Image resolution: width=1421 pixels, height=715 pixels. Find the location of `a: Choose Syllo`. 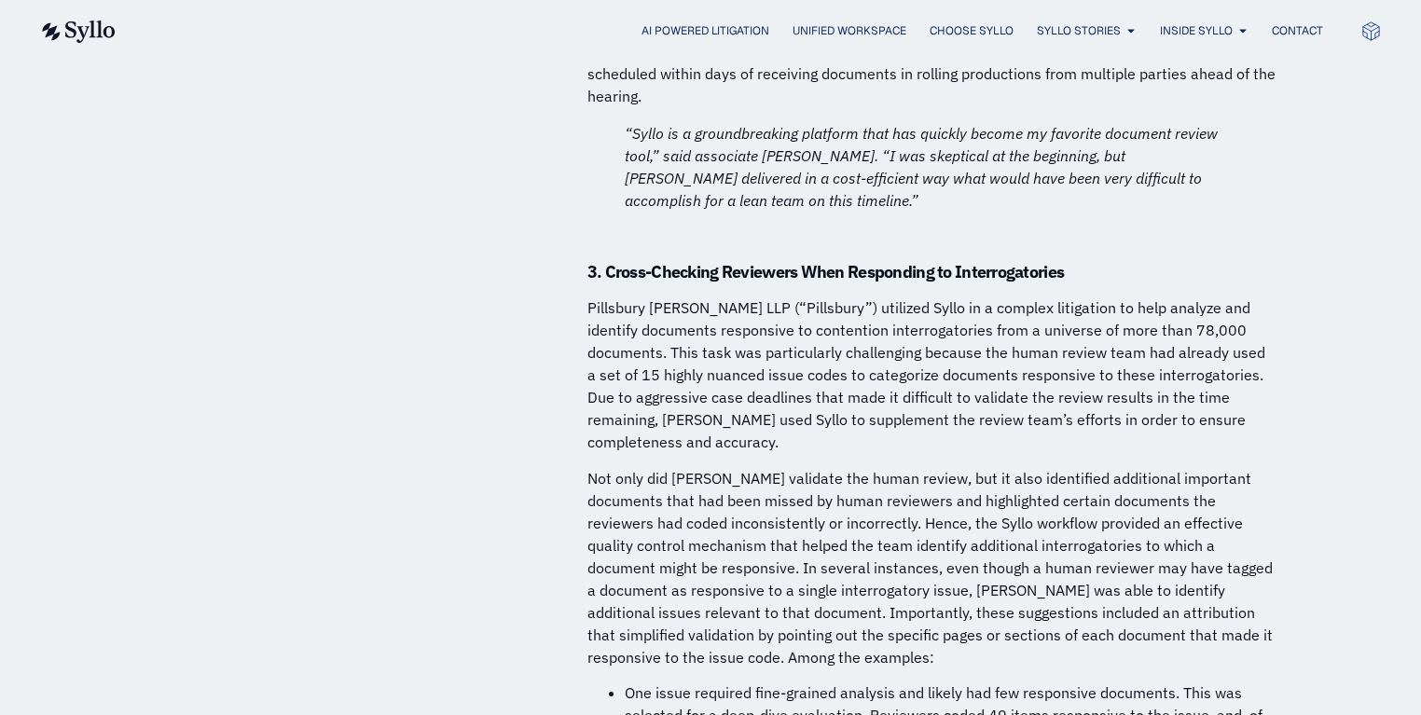

a: Choose Syllo is located at coordinates (971, 31).